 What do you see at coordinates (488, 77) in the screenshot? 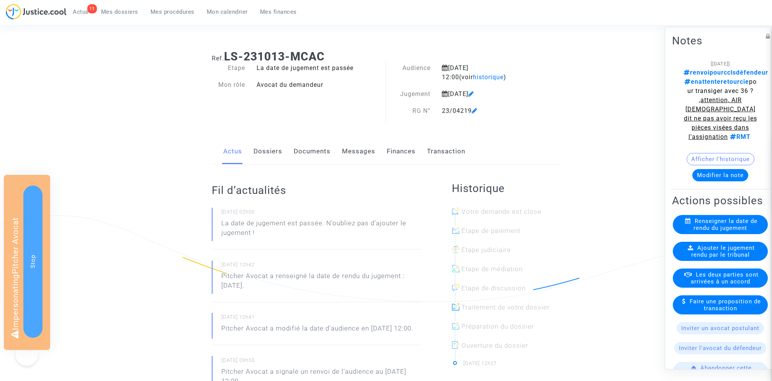
I see `span: historique` at bounding box center [488, 77].